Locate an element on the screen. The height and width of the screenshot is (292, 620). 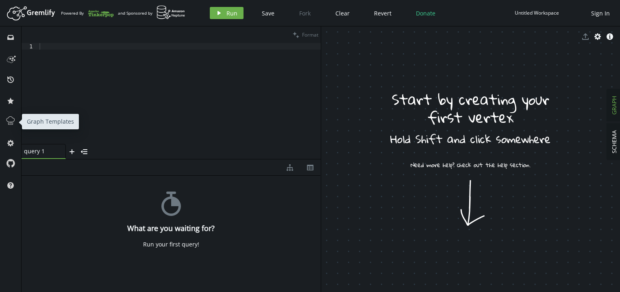
button: Fork is located at coordinates (305, 13).